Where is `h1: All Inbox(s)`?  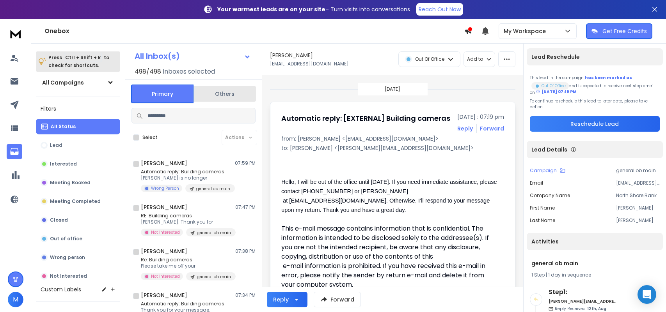
h1: All Inbox(s) is located at coordinates (157, 56).